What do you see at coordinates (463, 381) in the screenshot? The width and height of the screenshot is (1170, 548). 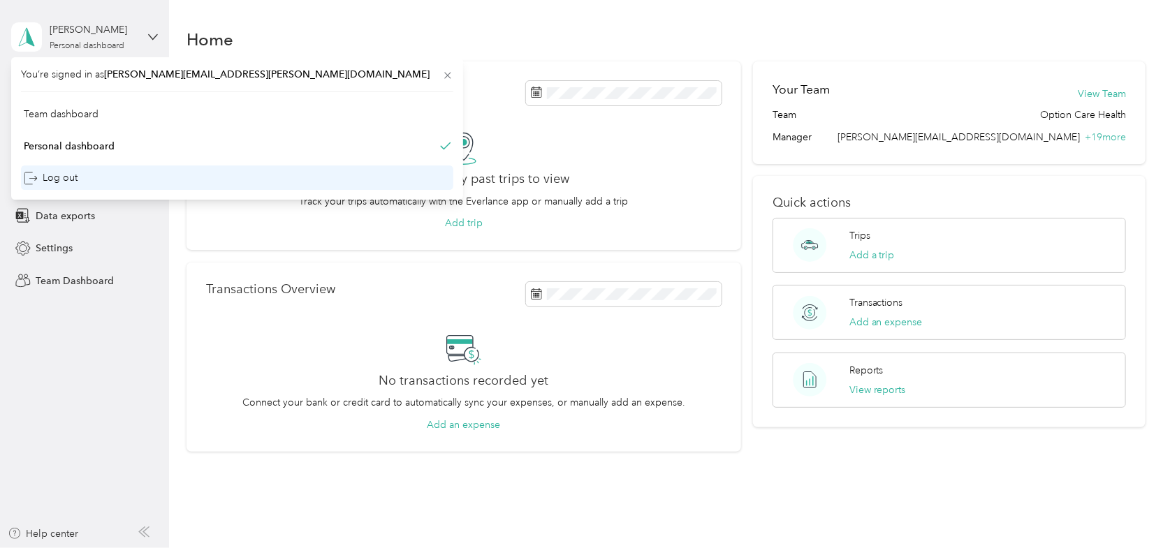 I see `h2: No transactions recorded yet` at bounding box center [463, 381].